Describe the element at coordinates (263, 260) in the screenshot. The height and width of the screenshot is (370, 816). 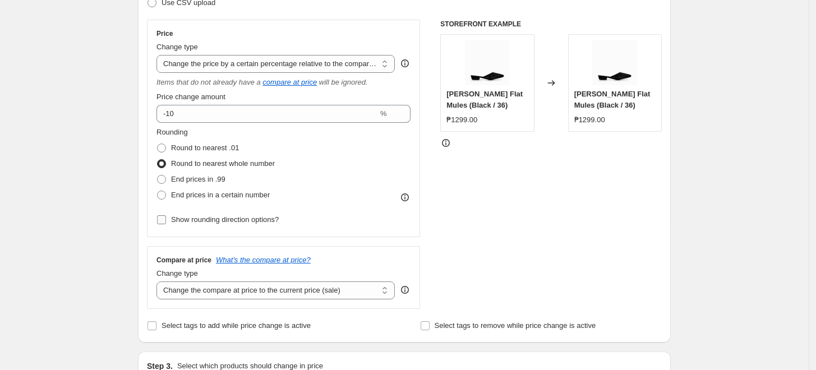
I see `button: What's the compare at price?` at that location.